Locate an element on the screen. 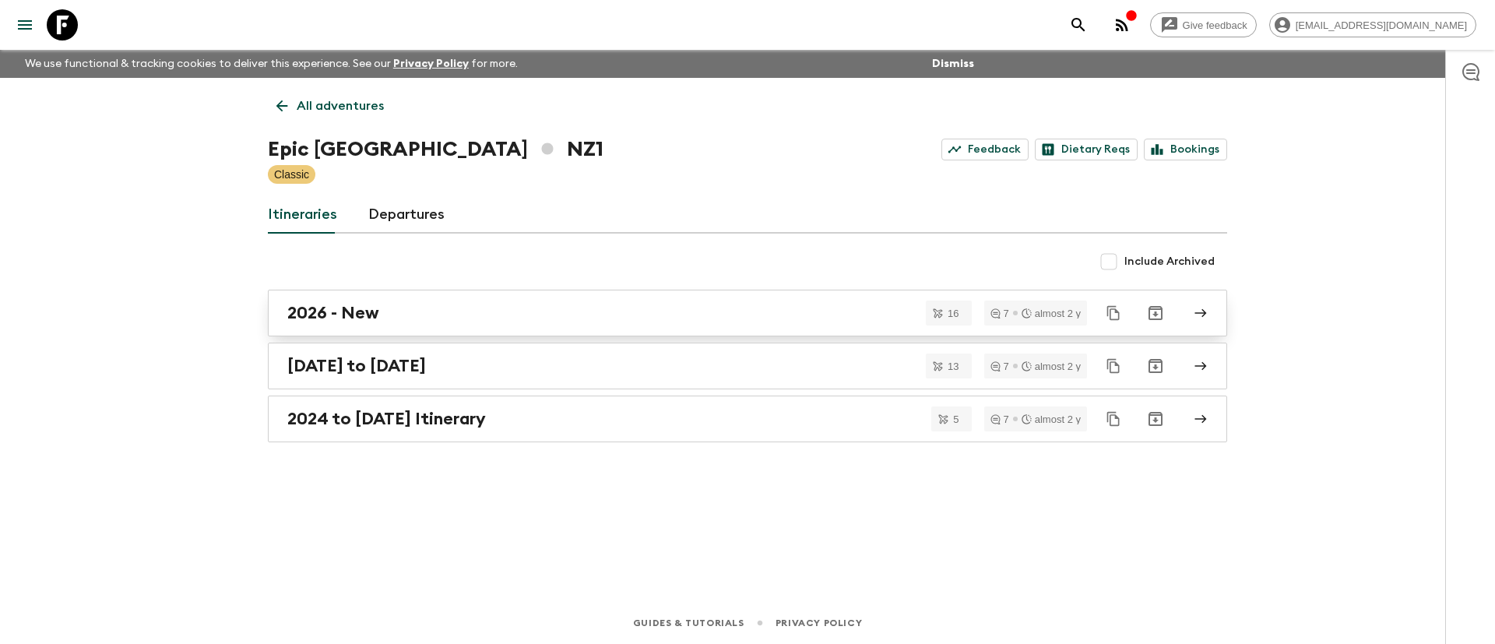 The image size is (1495, 644). button: menu is located at coordinates (25, 25).